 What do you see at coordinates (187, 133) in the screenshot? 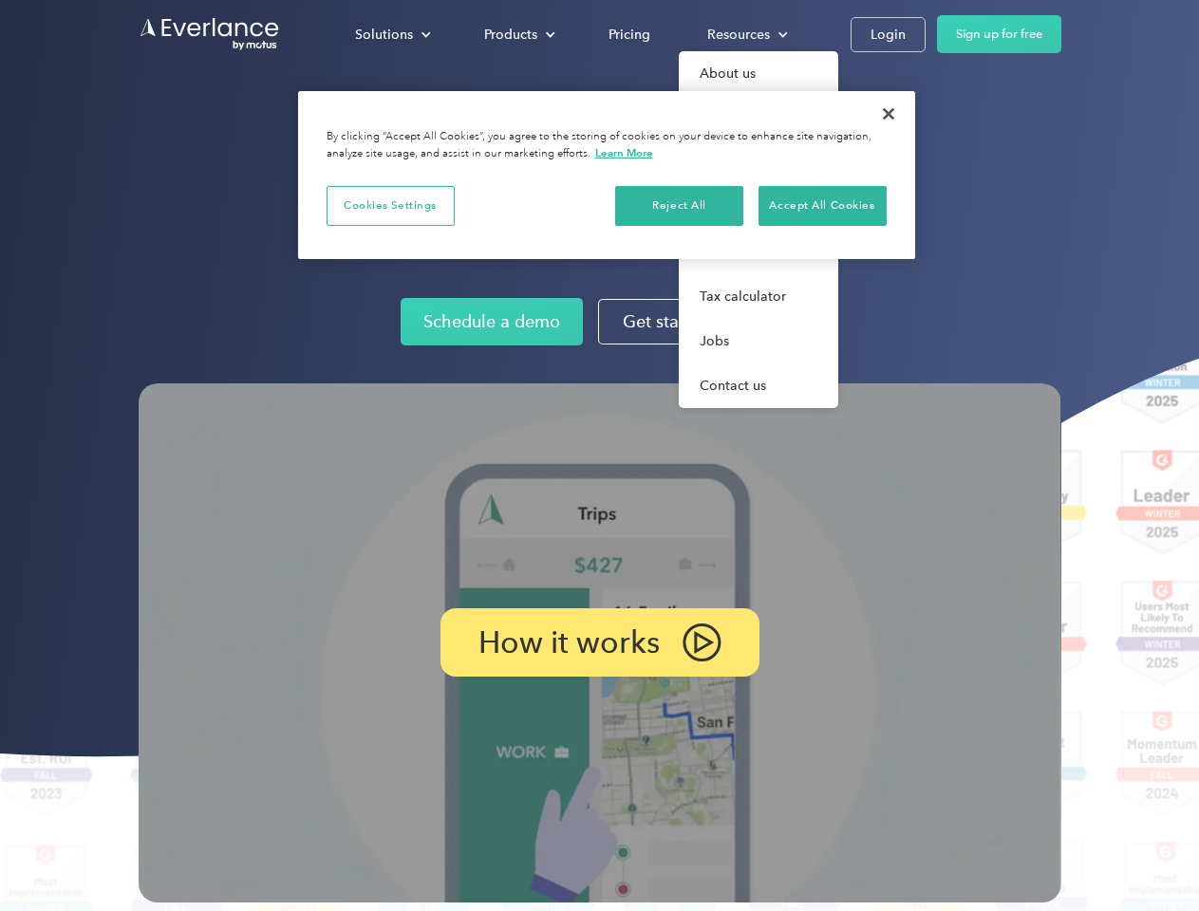
I see `input: Submit` at bounding box center [187, 133].